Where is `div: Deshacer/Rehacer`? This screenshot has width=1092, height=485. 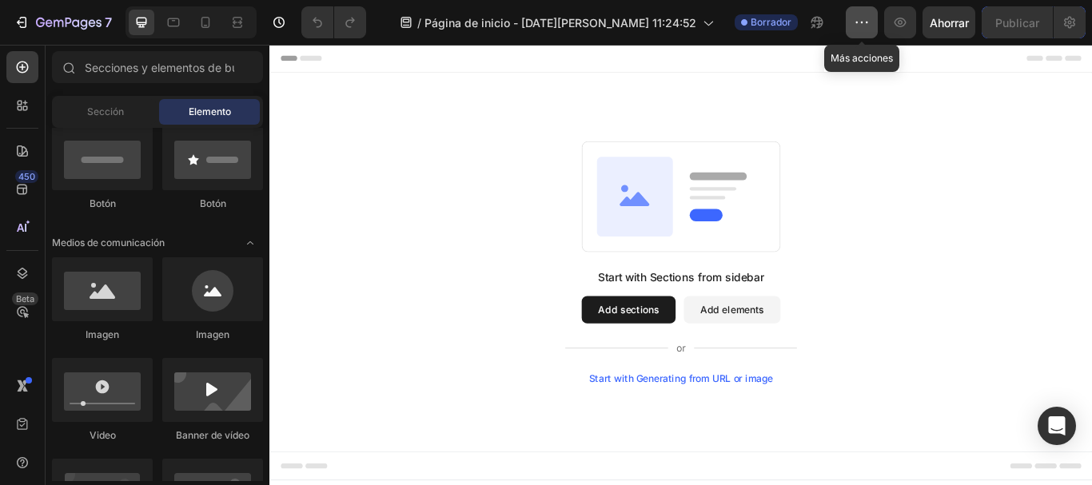 div: Deshacer/Rehacer is located at coordinates (333, 22).